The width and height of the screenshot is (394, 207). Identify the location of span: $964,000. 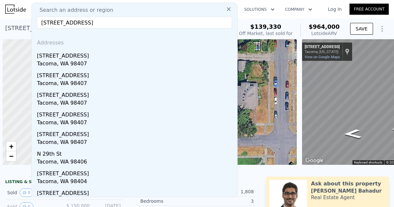
(324, 26).